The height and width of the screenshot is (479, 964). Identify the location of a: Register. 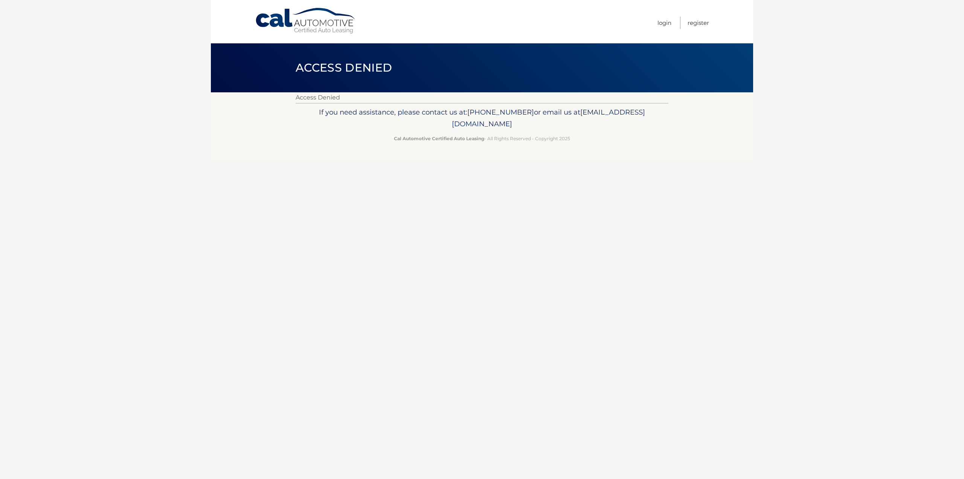
(699, 23).